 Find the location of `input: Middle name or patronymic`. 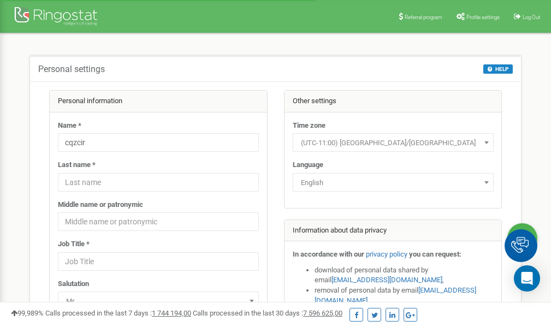

input: Middle name or patronymic is located at coordinates (158, 222).